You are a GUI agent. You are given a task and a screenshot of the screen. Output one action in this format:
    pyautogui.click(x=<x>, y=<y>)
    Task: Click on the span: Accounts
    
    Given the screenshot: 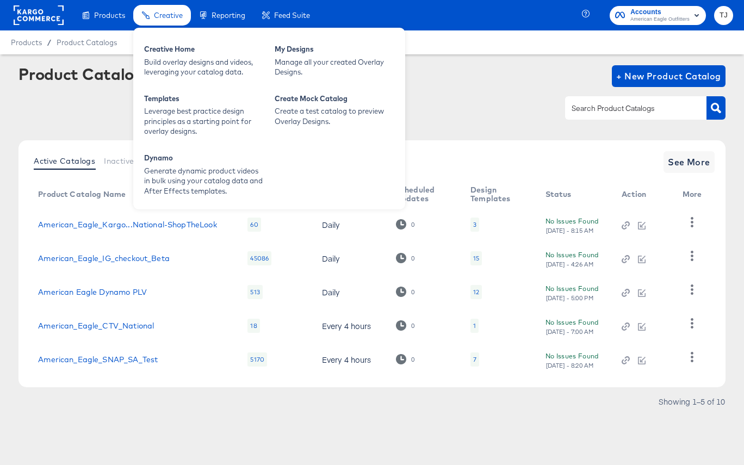 What is the action you would take?
    pyautogui.click(x=660, y=12)
    